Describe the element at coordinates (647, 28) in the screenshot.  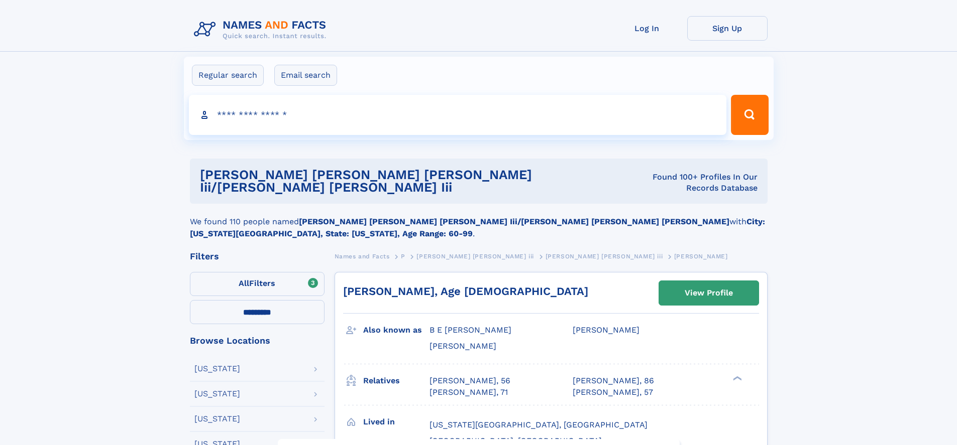
I see `a: Log In` at that location.